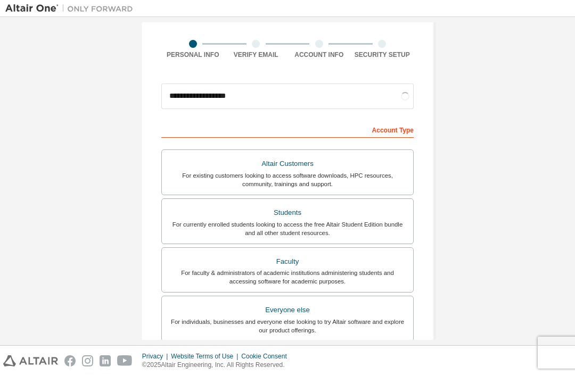  Describe the element at coordinates (218, 365) in the screenshot. I see `p: © 2025 Altair Engineering, Inc. All Rights Reserved.` at that location.